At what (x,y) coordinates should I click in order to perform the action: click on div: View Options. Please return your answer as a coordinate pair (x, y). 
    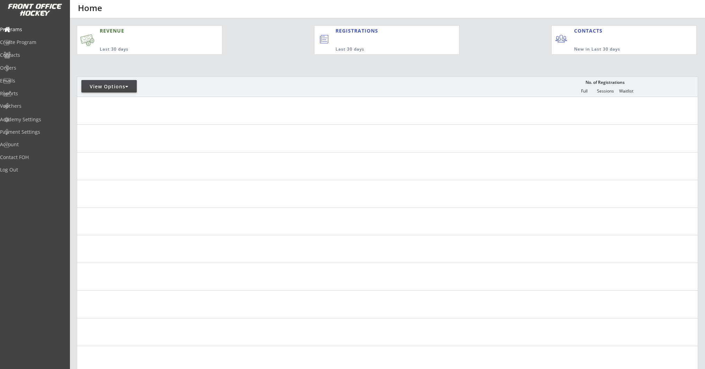
    Looking at the image, I should click on (109, 87).